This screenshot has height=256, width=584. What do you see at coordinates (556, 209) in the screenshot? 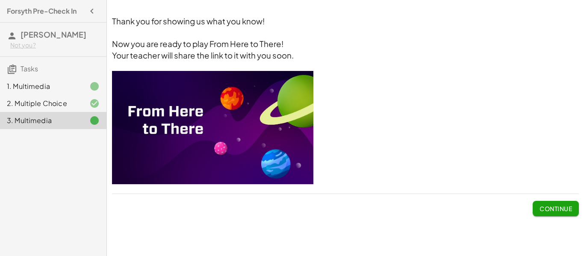
I see `span: Continue` at bounding box center [556, 209].